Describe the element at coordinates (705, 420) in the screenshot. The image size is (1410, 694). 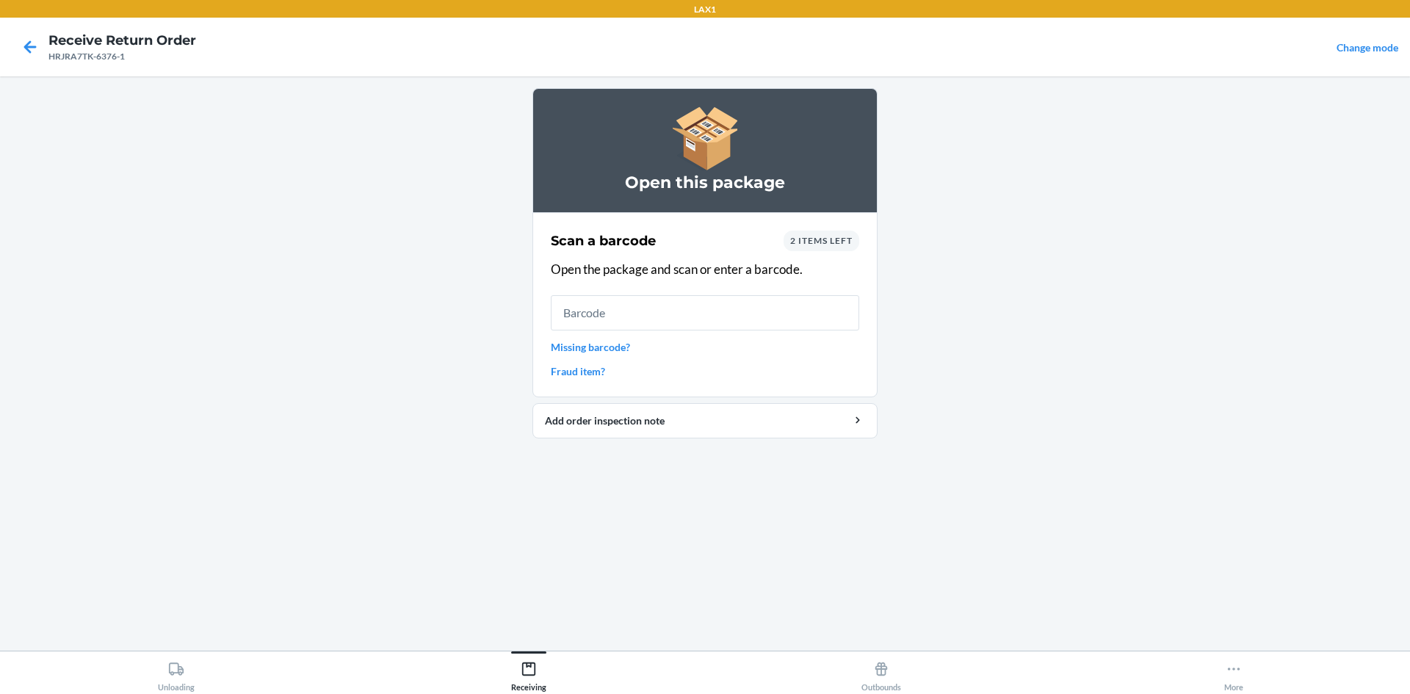
I see `div: Add order inspection note` at that location.